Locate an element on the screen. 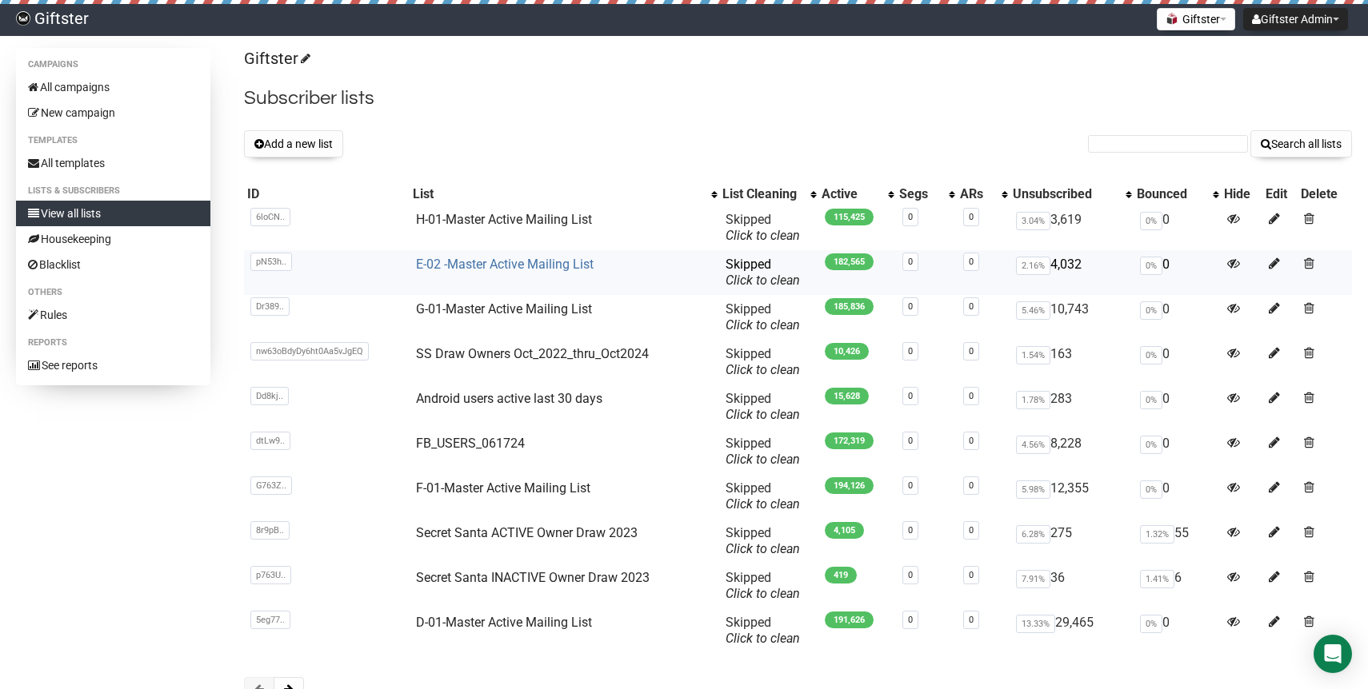  span: 115,425 is located at coordinates (849, 217).